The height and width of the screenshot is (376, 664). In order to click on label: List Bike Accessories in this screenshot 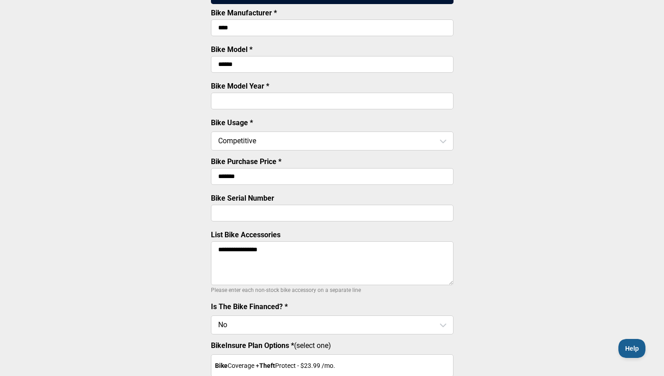, I will do `click(246, 234)`.